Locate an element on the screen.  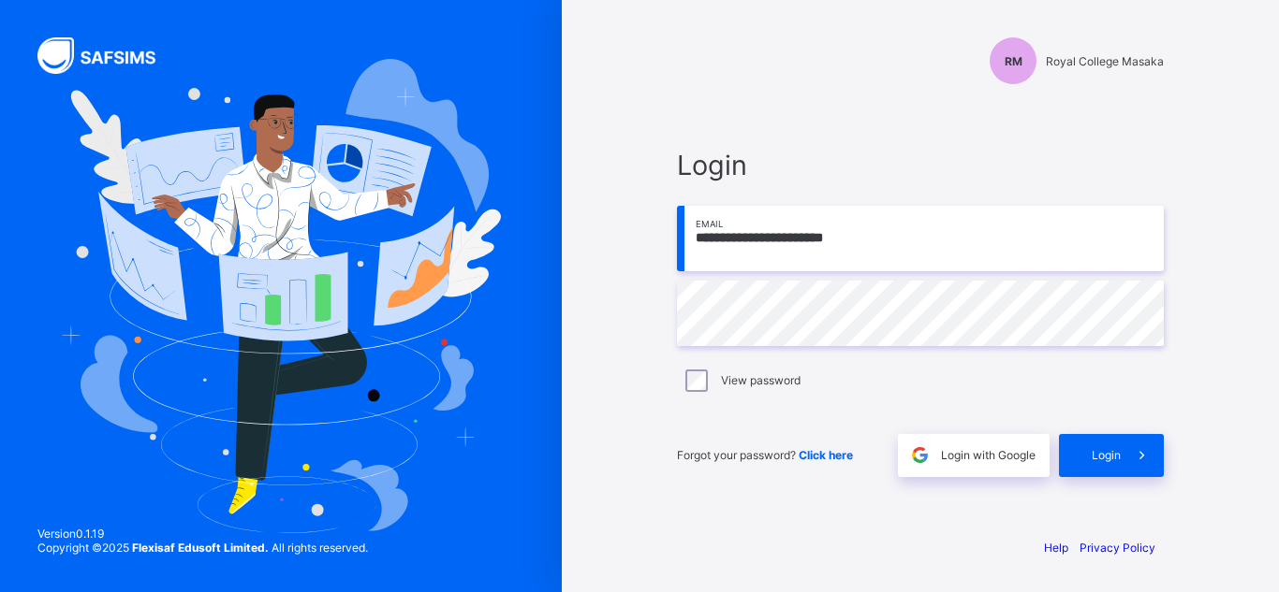
label: View password is located at coordinates (760, 380).